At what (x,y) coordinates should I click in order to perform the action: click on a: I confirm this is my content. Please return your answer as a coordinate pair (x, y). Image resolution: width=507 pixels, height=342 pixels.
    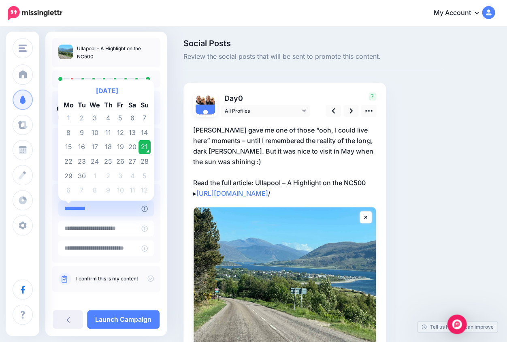
    Looking at the image, I should click on (107, 279).